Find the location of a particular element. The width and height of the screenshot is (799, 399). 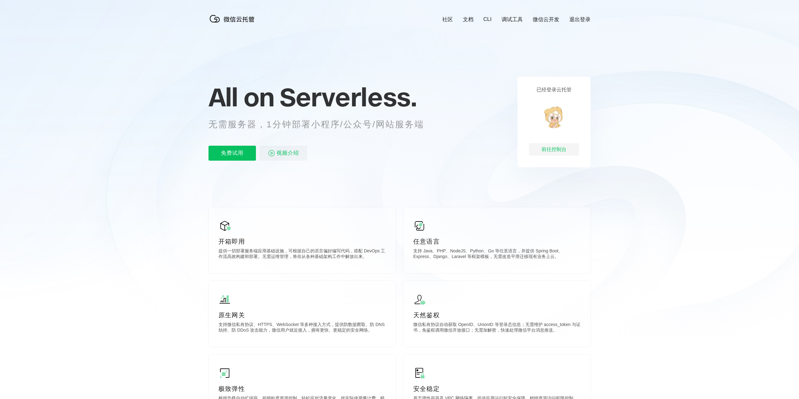

p: 免费试用 is located at coordinates (232, 153).